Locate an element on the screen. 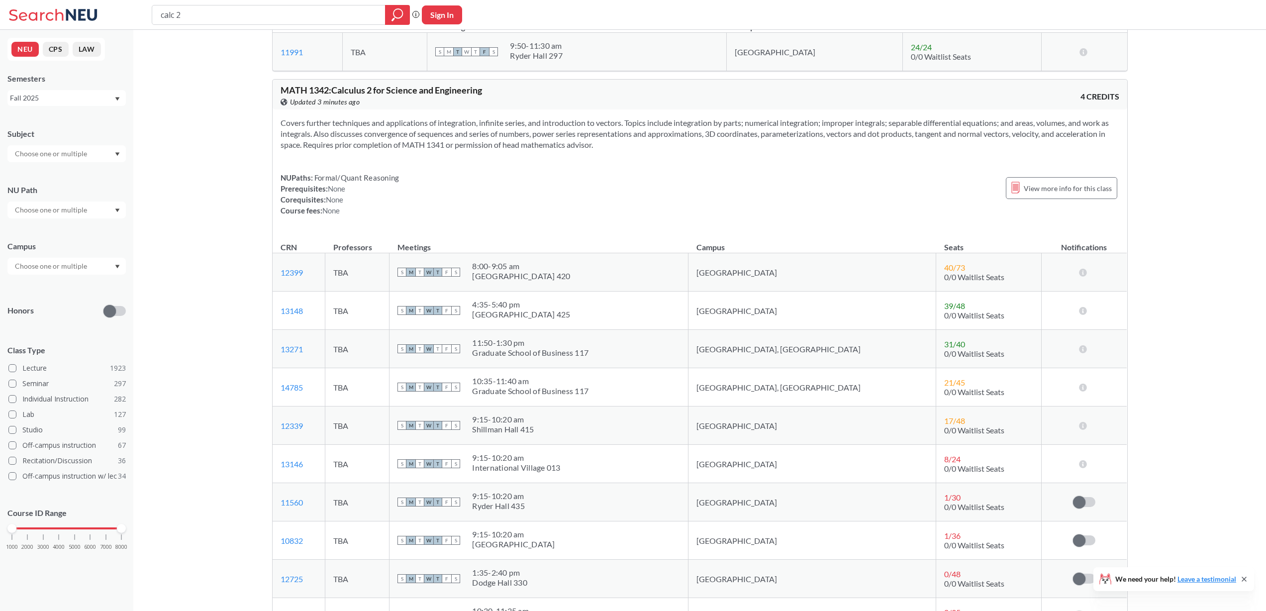 Image resolution: width=1266 pixels, height=611 pixels. div: magnifying glass is located at coordinates (397, 15).